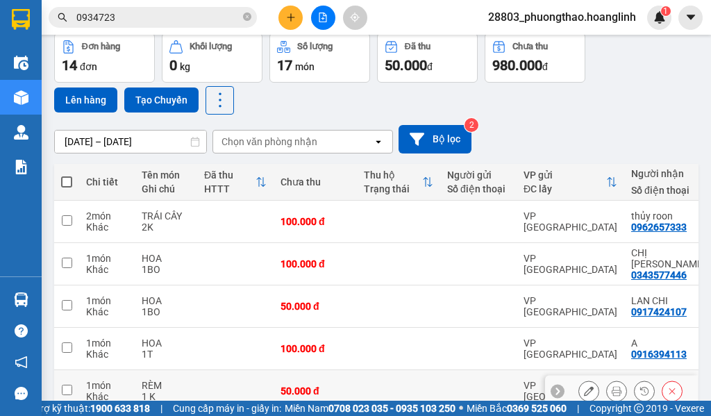 This screenshot has height=416, width=711. What do you see at coordinates (355, 17) in the screenshot?
I see `button: aim` at bounding box center [355, 17].